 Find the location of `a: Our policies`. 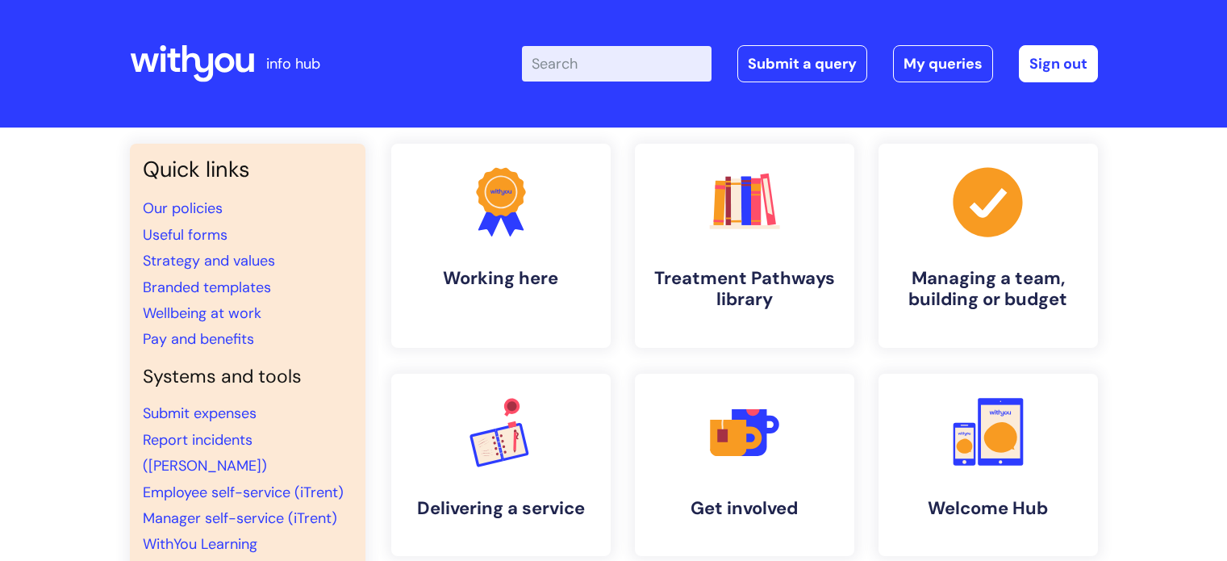

a: Our policies is located at coordinates (182, 208).